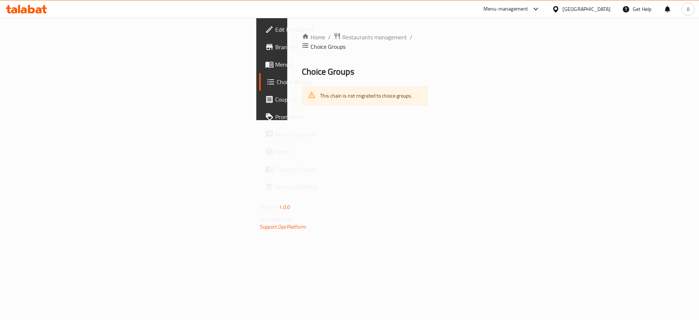  Describe the element at coordinates (285, 207) in the screenshot. I see `span: 1.0.0` at that location.